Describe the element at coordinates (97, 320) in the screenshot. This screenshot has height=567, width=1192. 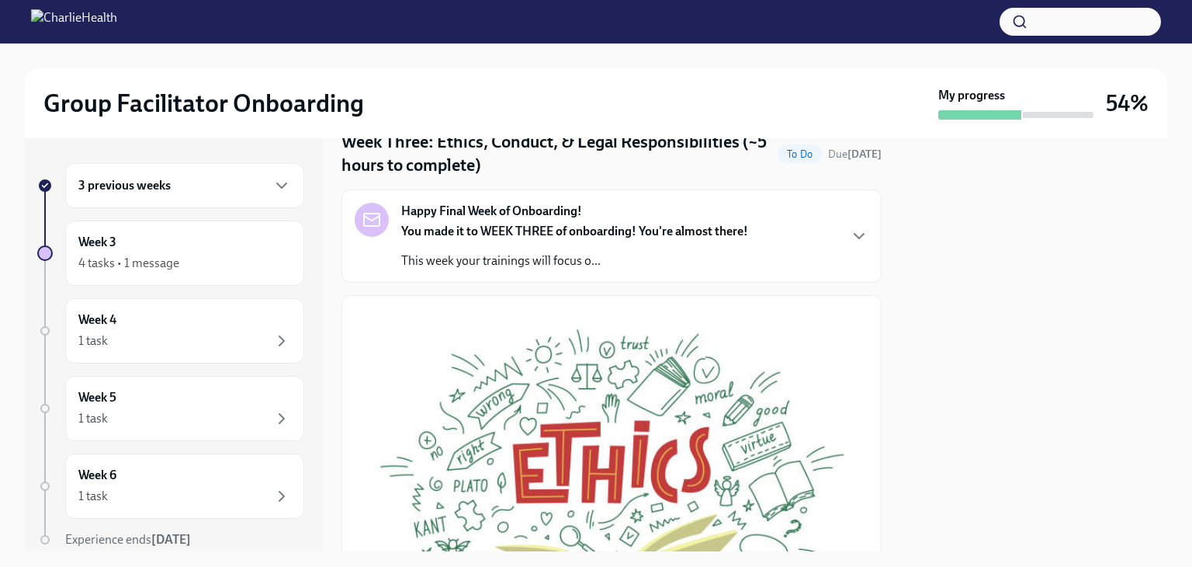
I see `h6: Week 4` at that location.